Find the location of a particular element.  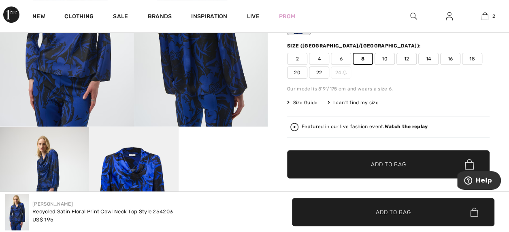

span: 10 is located at coordinates (385, 59).